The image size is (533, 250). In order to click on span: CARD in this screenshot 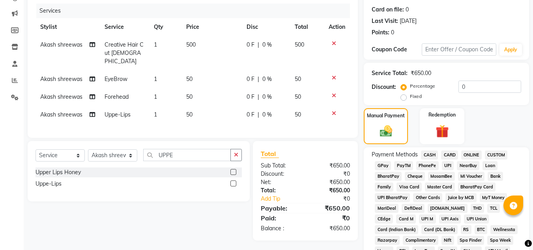, I will do `click(449, 155)`.